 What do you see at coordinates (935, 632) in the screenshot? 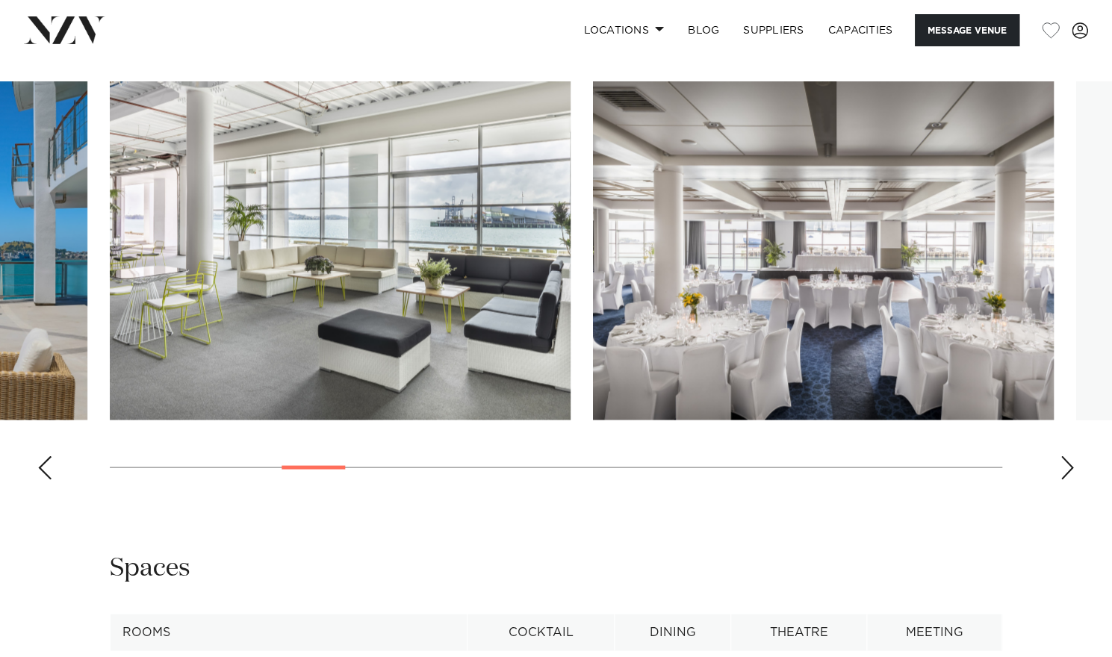
I see `th: Meeting` at bounding box center [935, 632].